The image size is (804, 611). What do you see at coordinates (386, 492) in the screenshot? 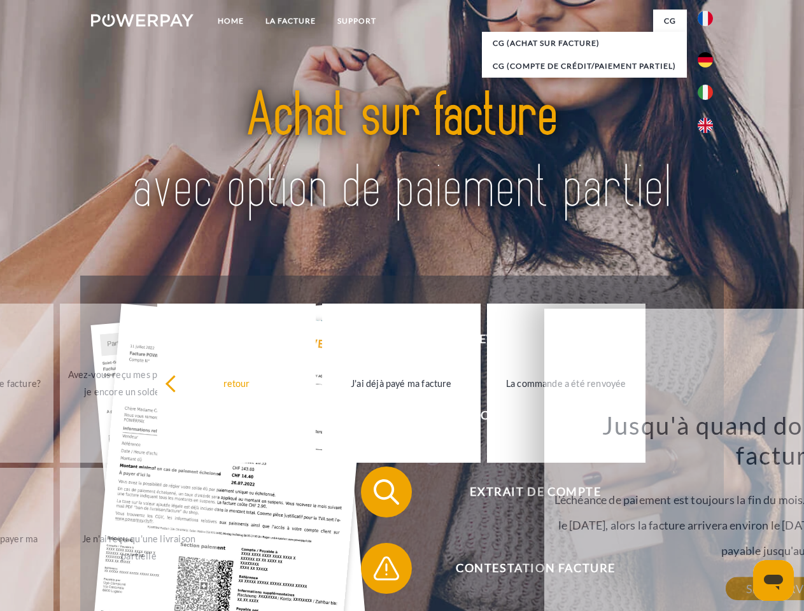
I see `img: qb_search.svg` at bounding box center [386, 492].